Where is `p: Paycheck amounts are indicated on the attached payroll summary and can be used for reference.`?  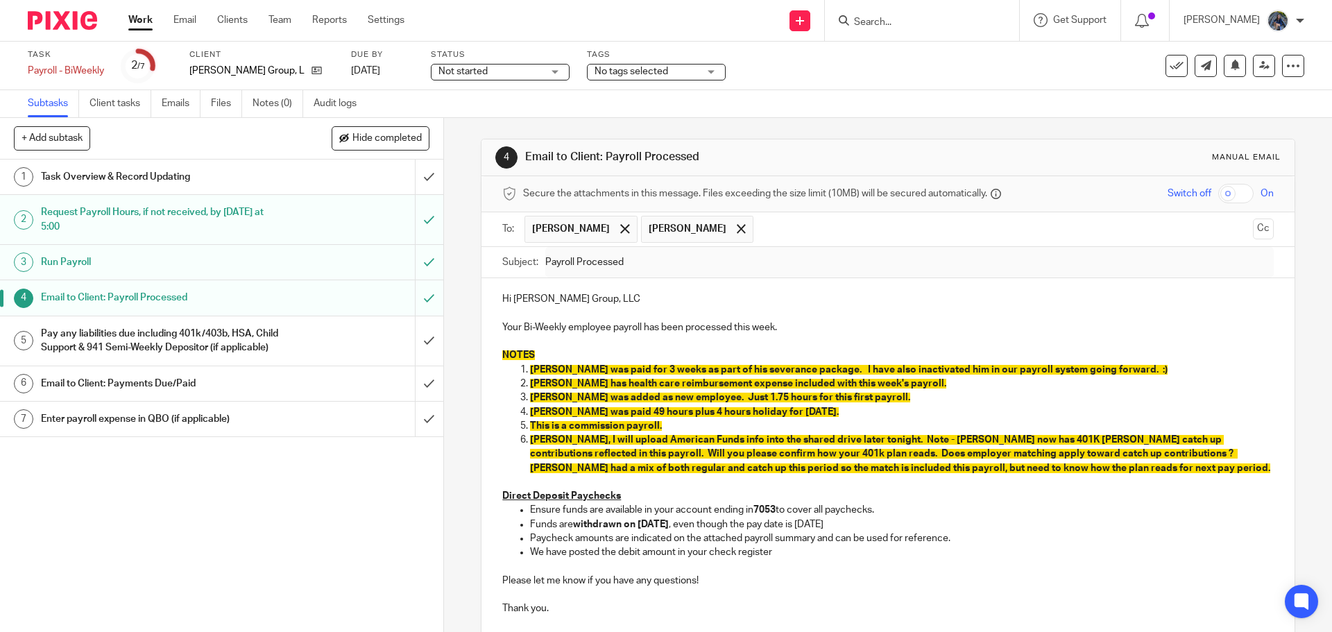
p: Paycheck amounts are indicated on the attached payroll summary and can be used for reference. is located at coordinates (901, 538).